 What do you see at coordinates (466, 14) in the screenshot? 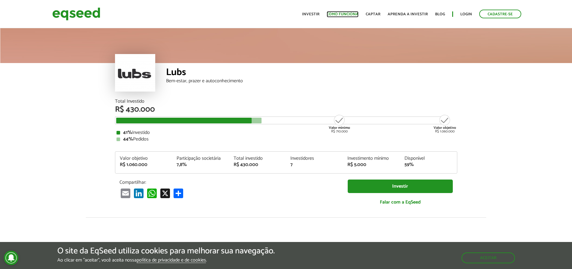
I see `a: Login` at bounding box center [466, 14].